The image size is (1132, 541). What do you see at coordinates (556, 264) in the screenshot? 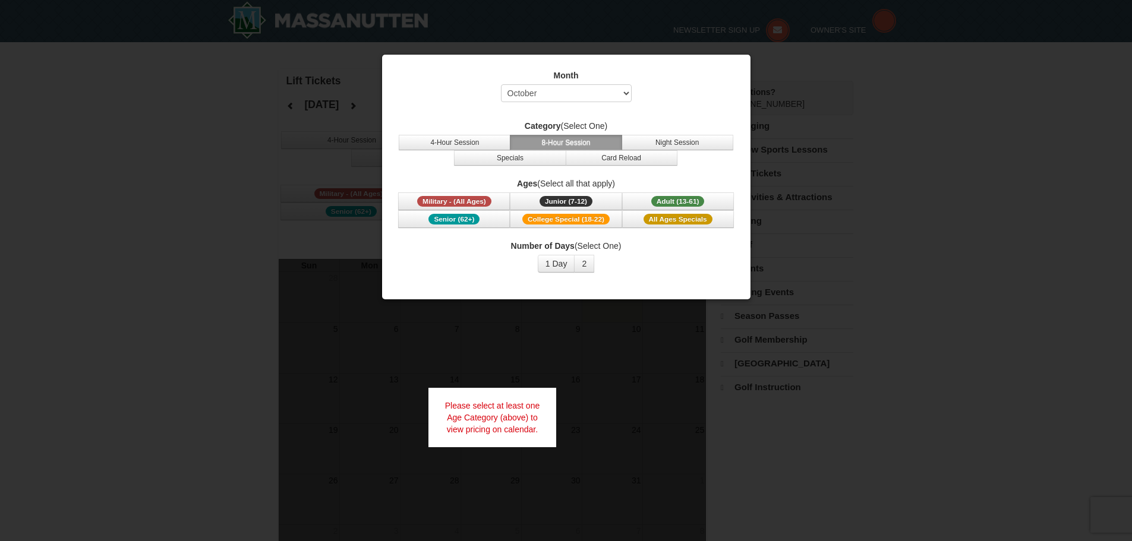
I see `button: 1 Day` at bounding box center [556, 264].